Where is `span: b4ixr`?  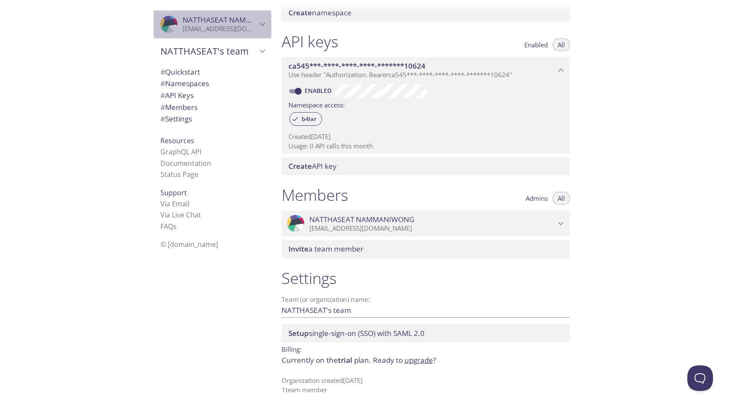
span: b4ixr is located at coordinates (309, 119).